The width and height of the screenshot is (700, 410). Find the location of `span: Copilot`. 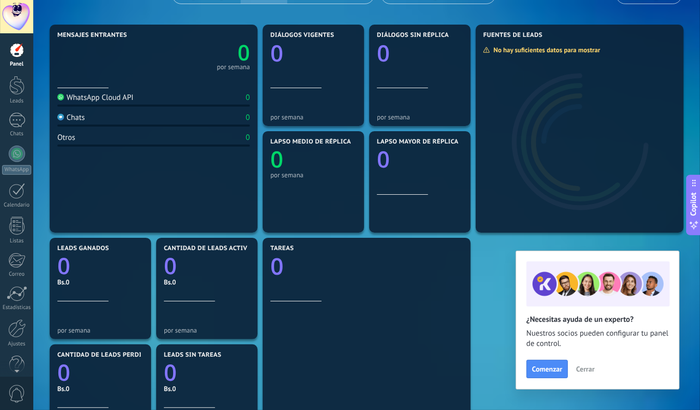

span: Copilot is located at coordinates (694, 204).